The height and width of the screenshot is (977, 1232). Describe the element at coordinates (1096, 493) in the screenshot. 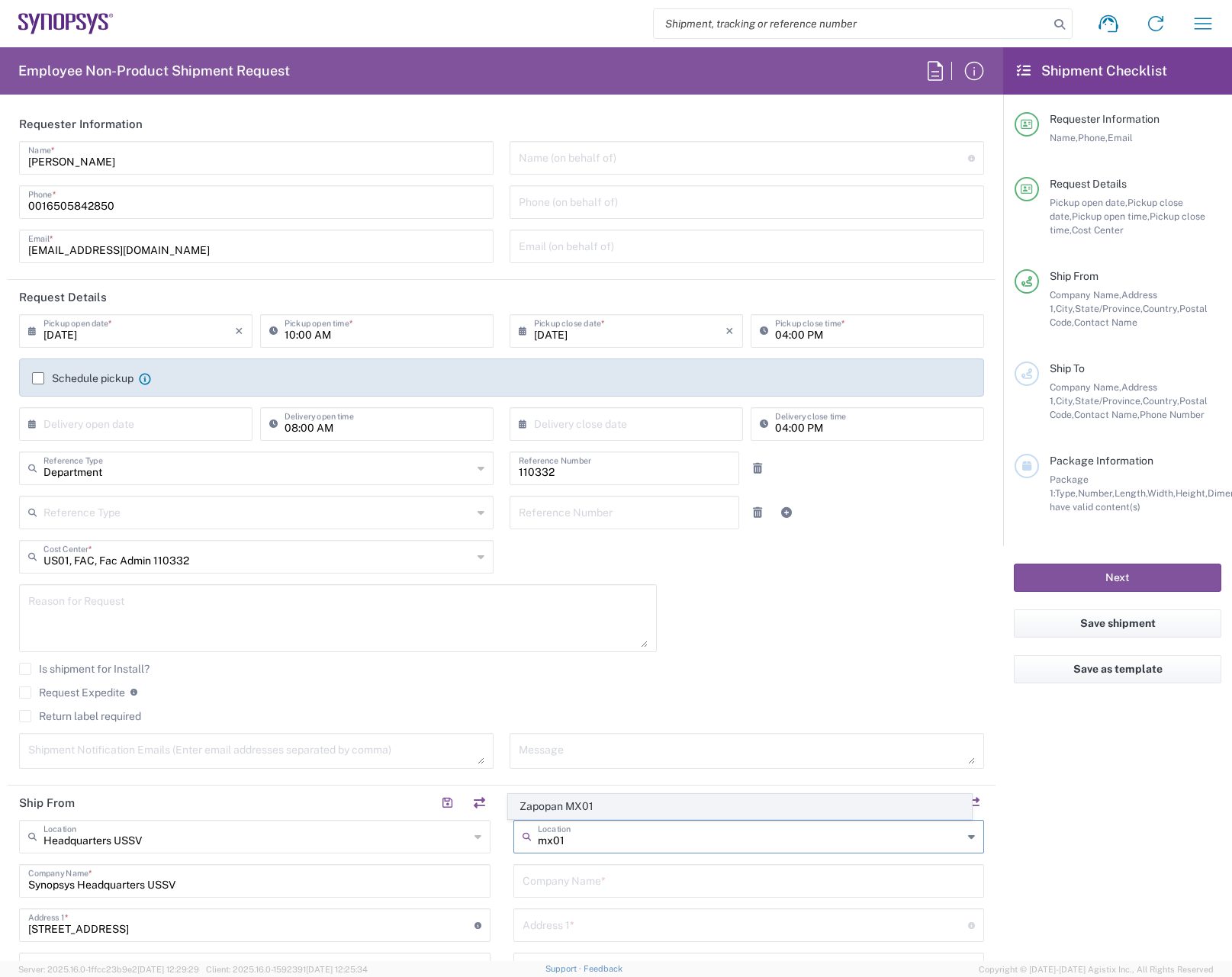

I see `span: Number,` at that location.